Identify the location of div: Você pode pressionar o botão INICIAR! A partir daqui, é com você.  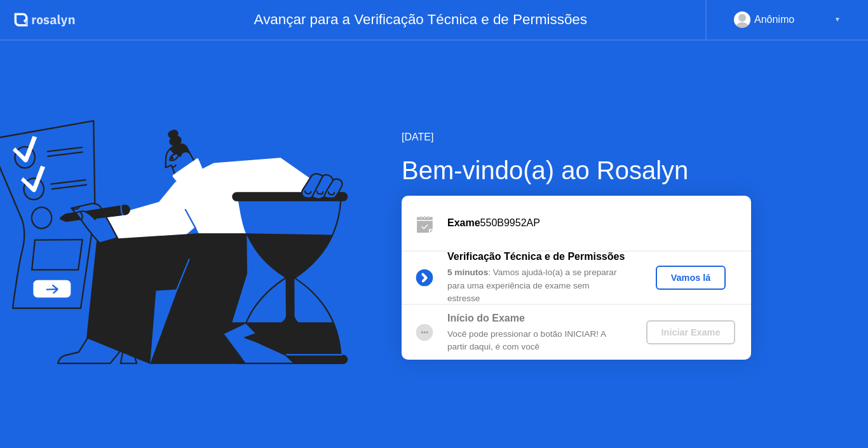
(539, 340).